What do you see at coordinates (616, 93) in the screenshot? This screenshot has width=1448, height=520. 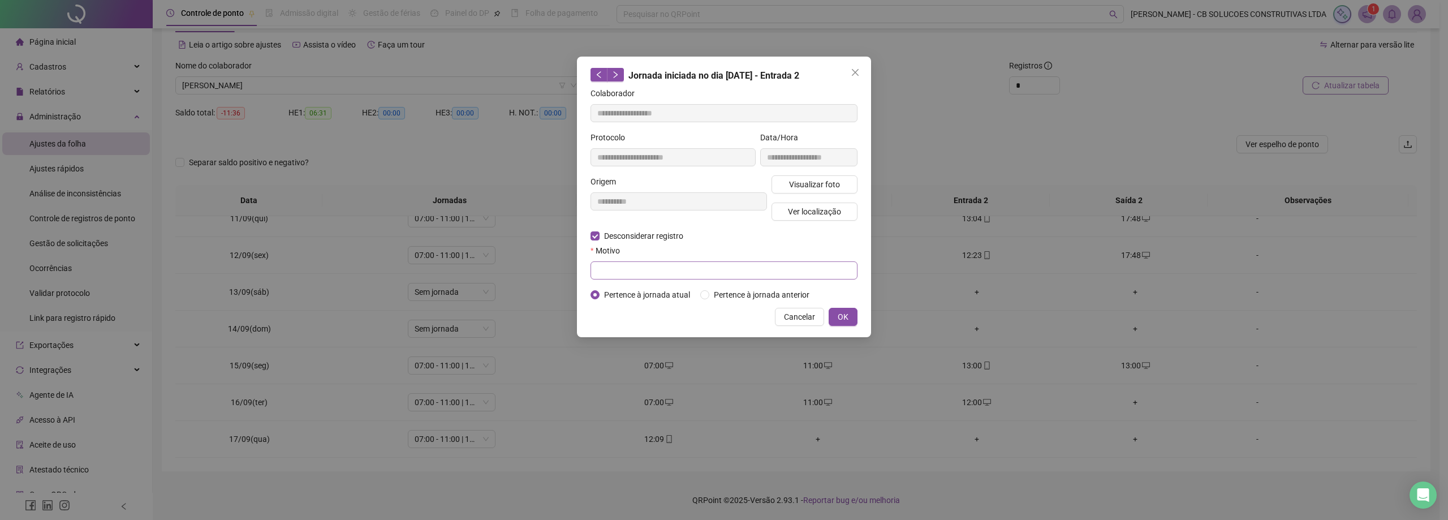 I see `label: Colaborador` at bounding box center [616, 93].